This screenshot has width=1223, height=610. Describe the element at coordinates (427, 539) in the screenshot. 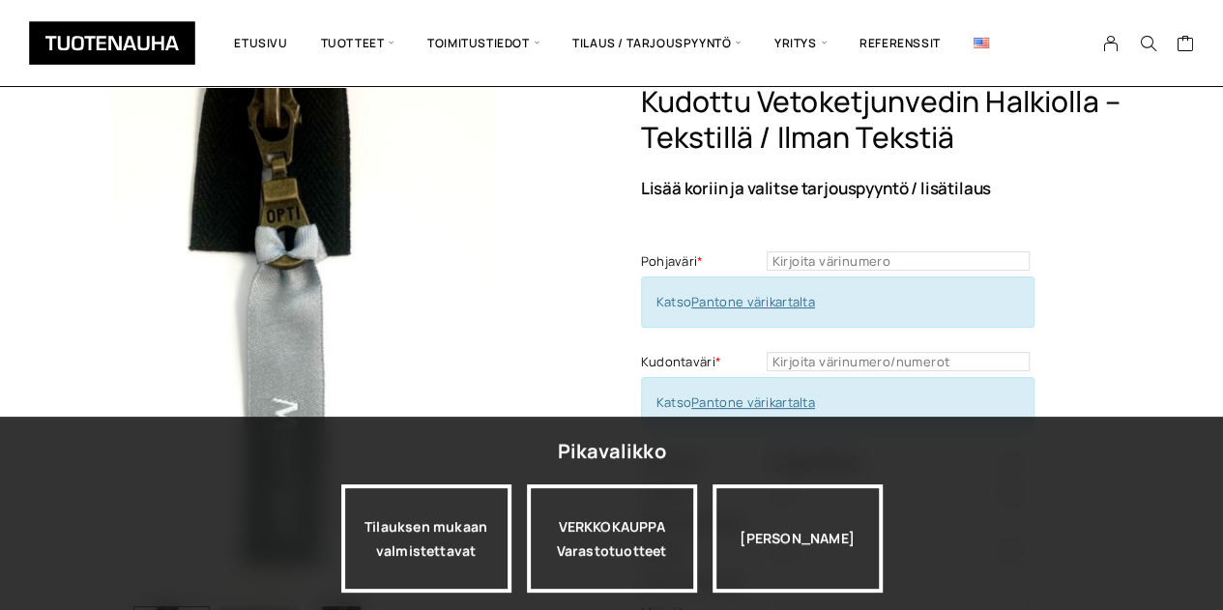

I see `div: Tilauksen mukaan valmistettavat` at that location.